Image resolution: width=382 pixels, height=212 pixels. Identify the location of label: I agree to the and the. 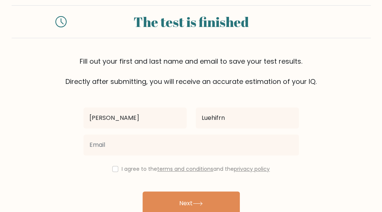
(196, 169).